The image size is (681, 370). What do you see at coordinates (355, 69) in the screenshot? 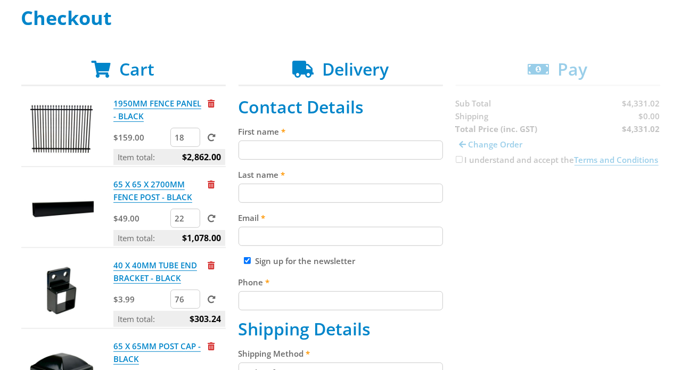
I see `span: Delivery` at bounding box center [355, 69].